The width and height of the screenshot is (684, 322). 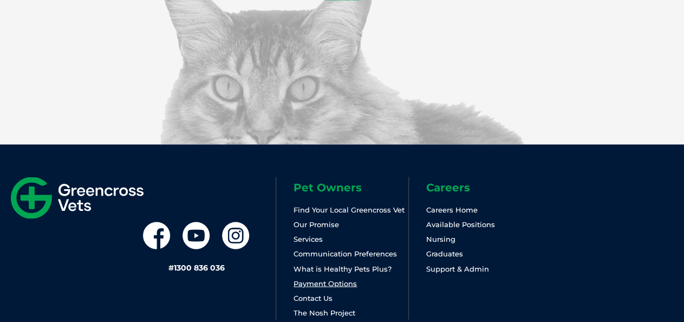 I want to click on a: What is Healthy Pets Plus?, so click(x=342, y=268).